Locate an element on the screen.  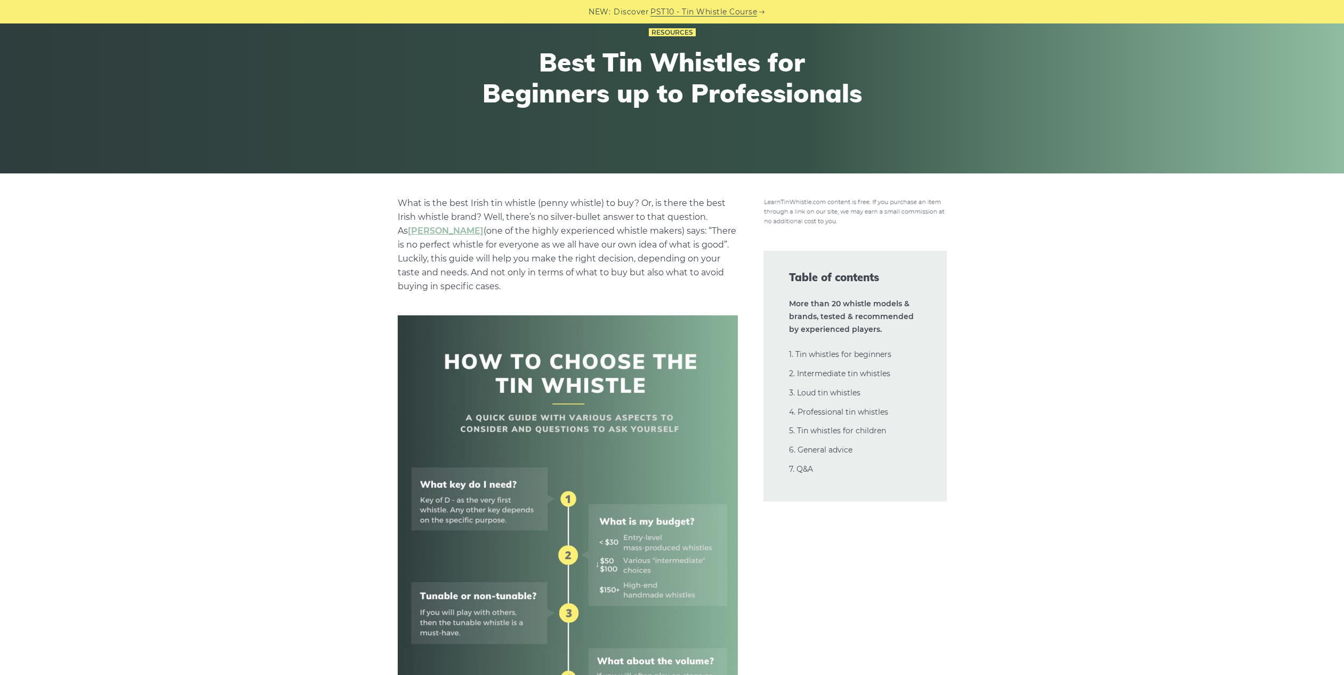
h1: Best Tin Whistles for Beginners up to Professionals is located at coordinates (672, 77).